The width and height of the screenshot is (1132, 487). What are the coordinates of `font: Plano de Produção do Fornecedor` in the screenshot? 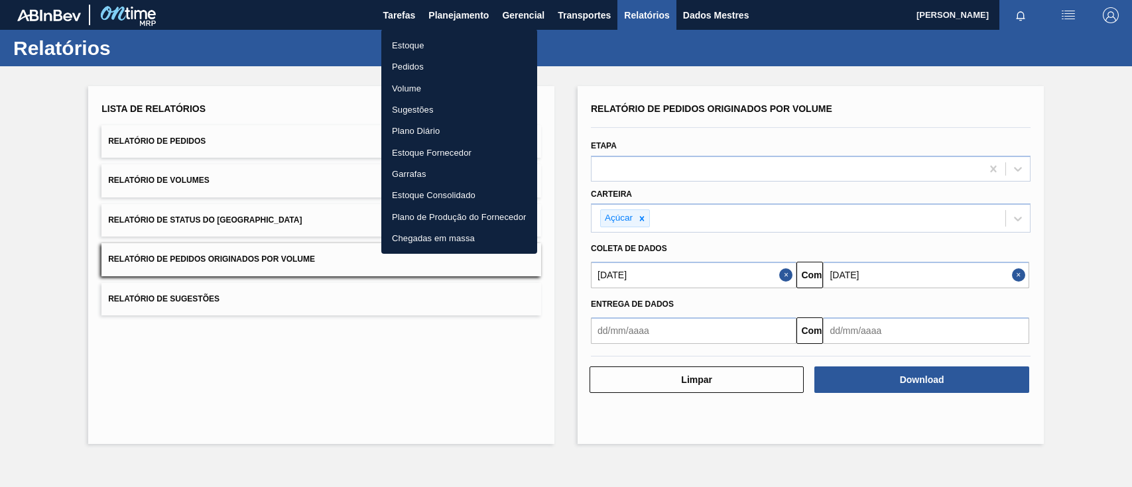 It's located at (459, 216).